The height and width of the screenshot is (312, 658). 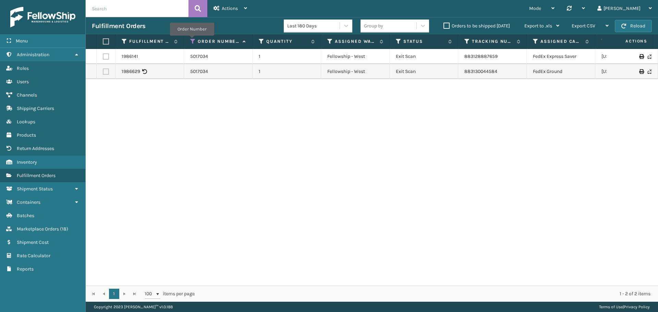 I want to click on a: 883128887659, so click(x=481, y=56).